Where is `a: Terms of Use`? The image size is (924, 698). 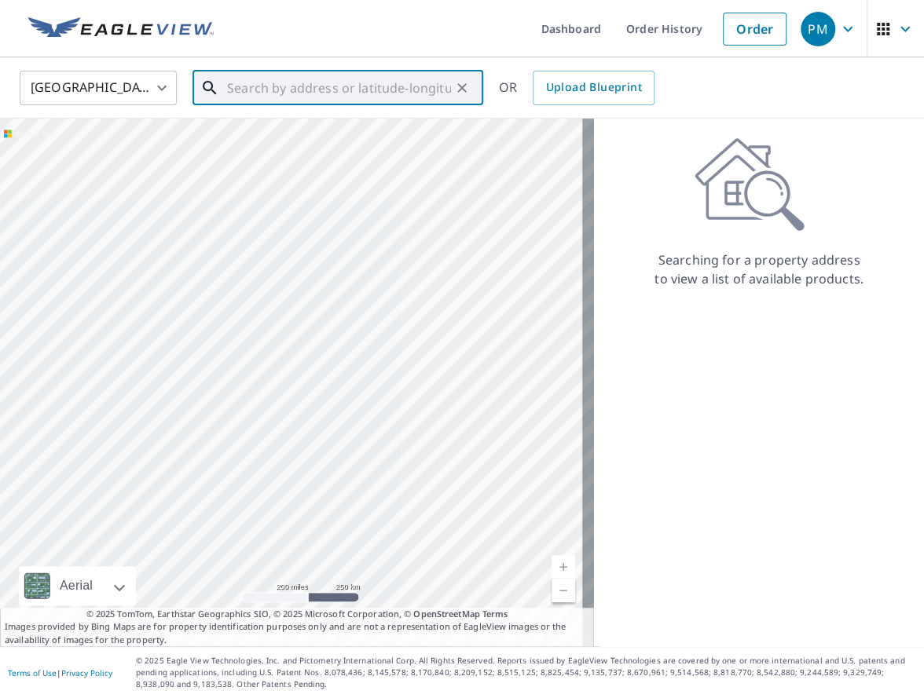 a: Terms of Use is located at coordinates (32, 673).